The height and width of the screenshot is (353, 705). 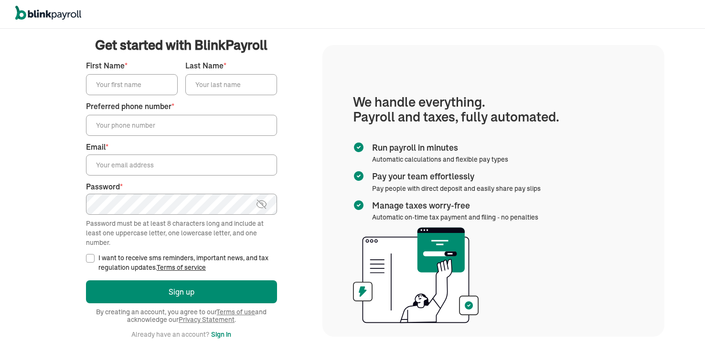 What do you see at coordinates (440, 159) in the screenshot?
I see `span: Automatic calculations and flexible pay types` at bounding box center [440, 159].